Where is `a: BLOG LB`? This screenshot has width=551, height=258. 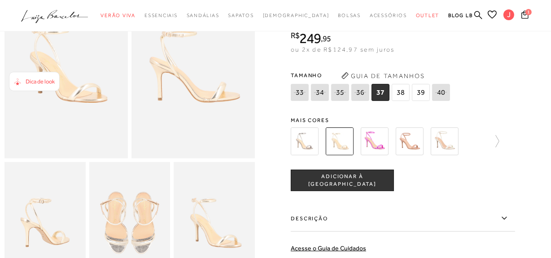
a: BLOG LB is located at coordinates (460, 15).